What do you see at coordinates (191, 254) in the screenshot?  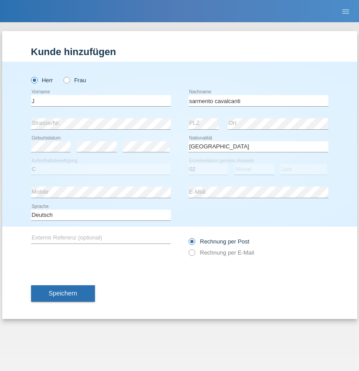 I see `input: Rechnung per E-Mail` at bounding box center [191, 254].